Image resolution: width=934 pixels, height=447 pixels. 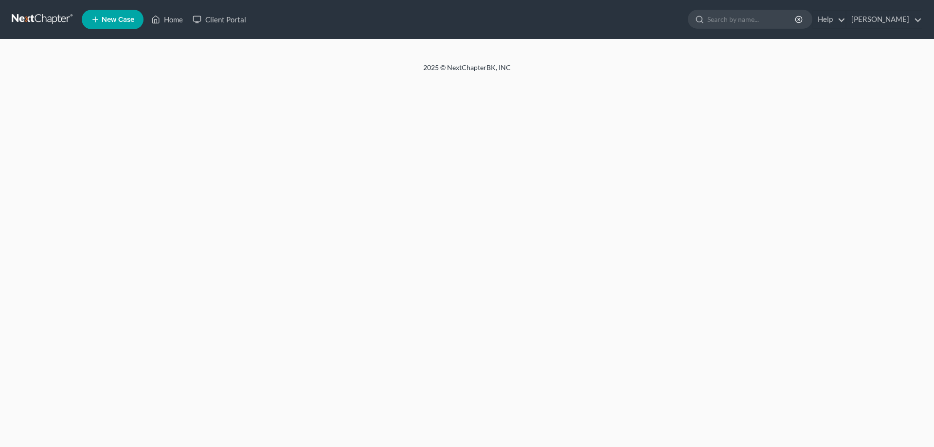 I want to click on a: Help, so click(x=829, y=19).